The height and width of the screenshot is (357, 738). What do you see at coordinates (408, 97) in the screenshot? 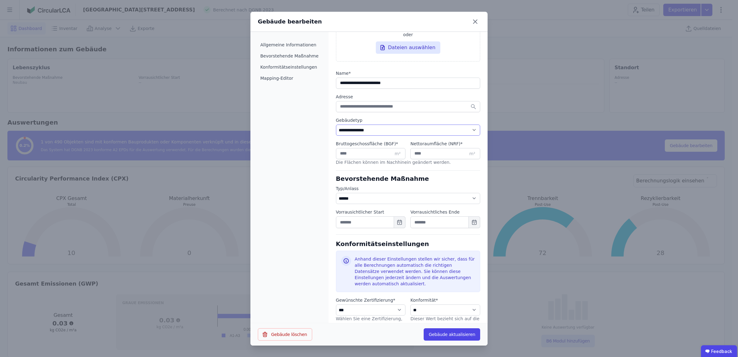
I see `label: Adresse` at bounding box center [408, 97].